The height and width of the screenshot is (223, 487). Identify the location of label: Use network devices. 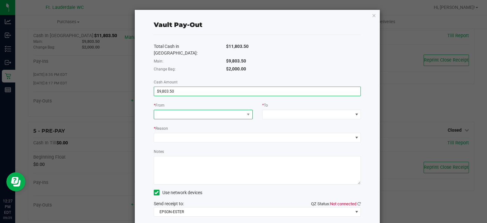
(178, 193).